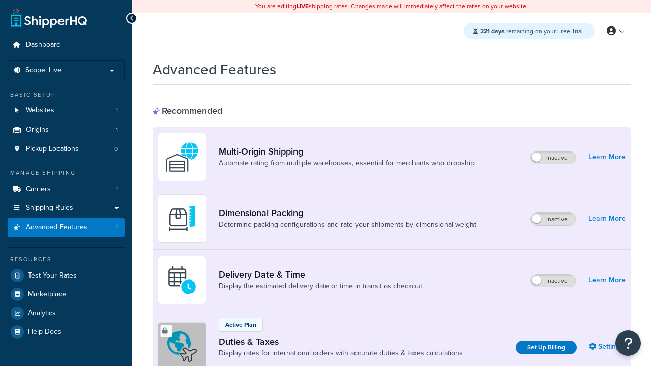 The image size is (651, 366). Describe the element at coordinates (66, 189) in the screenshot. I see `li: Carriers` at that location.